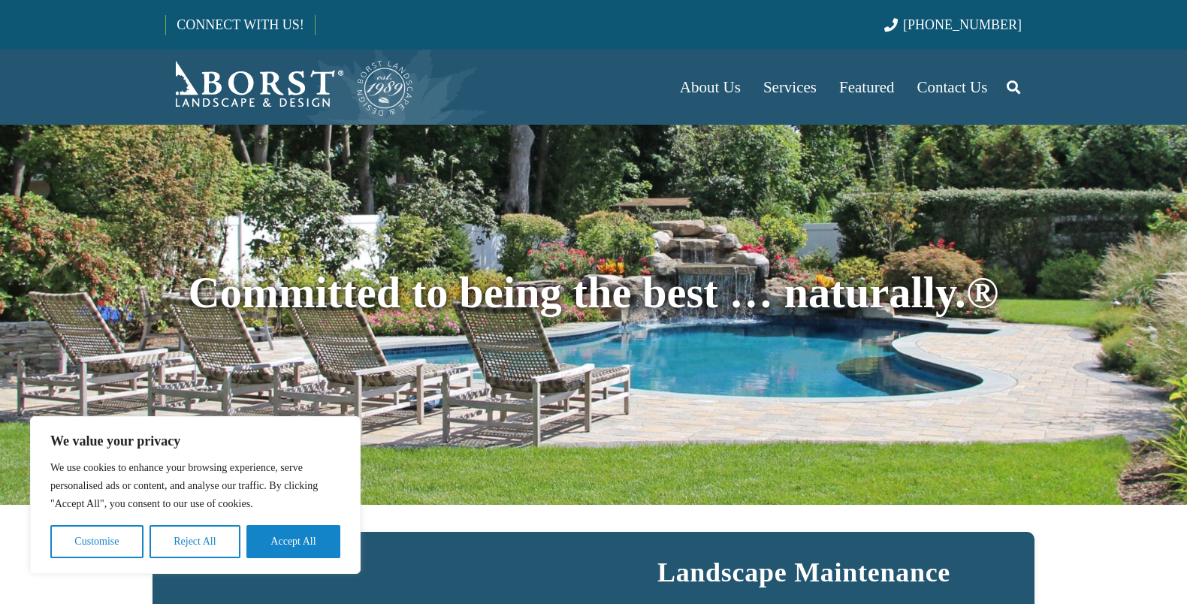  I want to click on p: We use cookies to enhance your browsing experience, serve personalised ads or content, and analys..., so click(195, 486).